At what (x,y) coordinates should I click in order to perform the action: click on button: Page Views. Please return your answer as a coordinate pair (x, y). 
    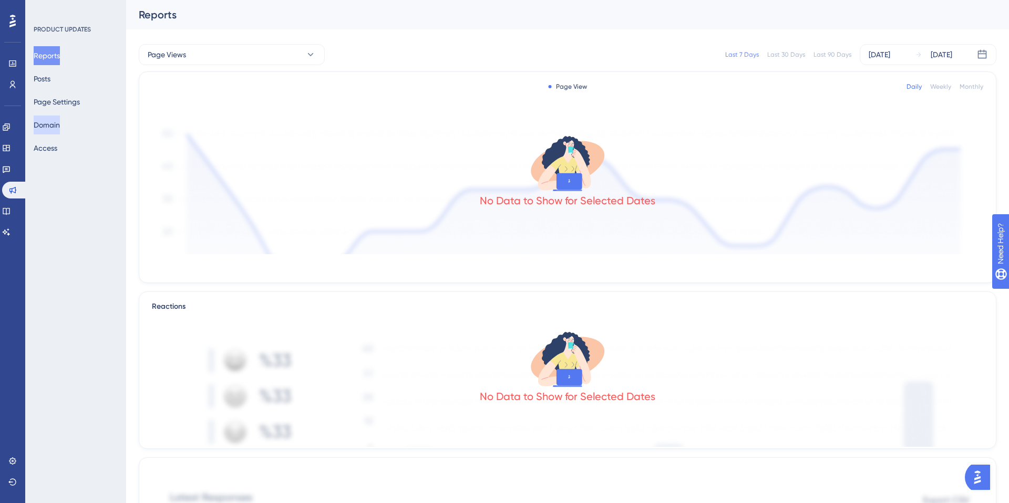
    Looking at the image, I should click on (232, 55).